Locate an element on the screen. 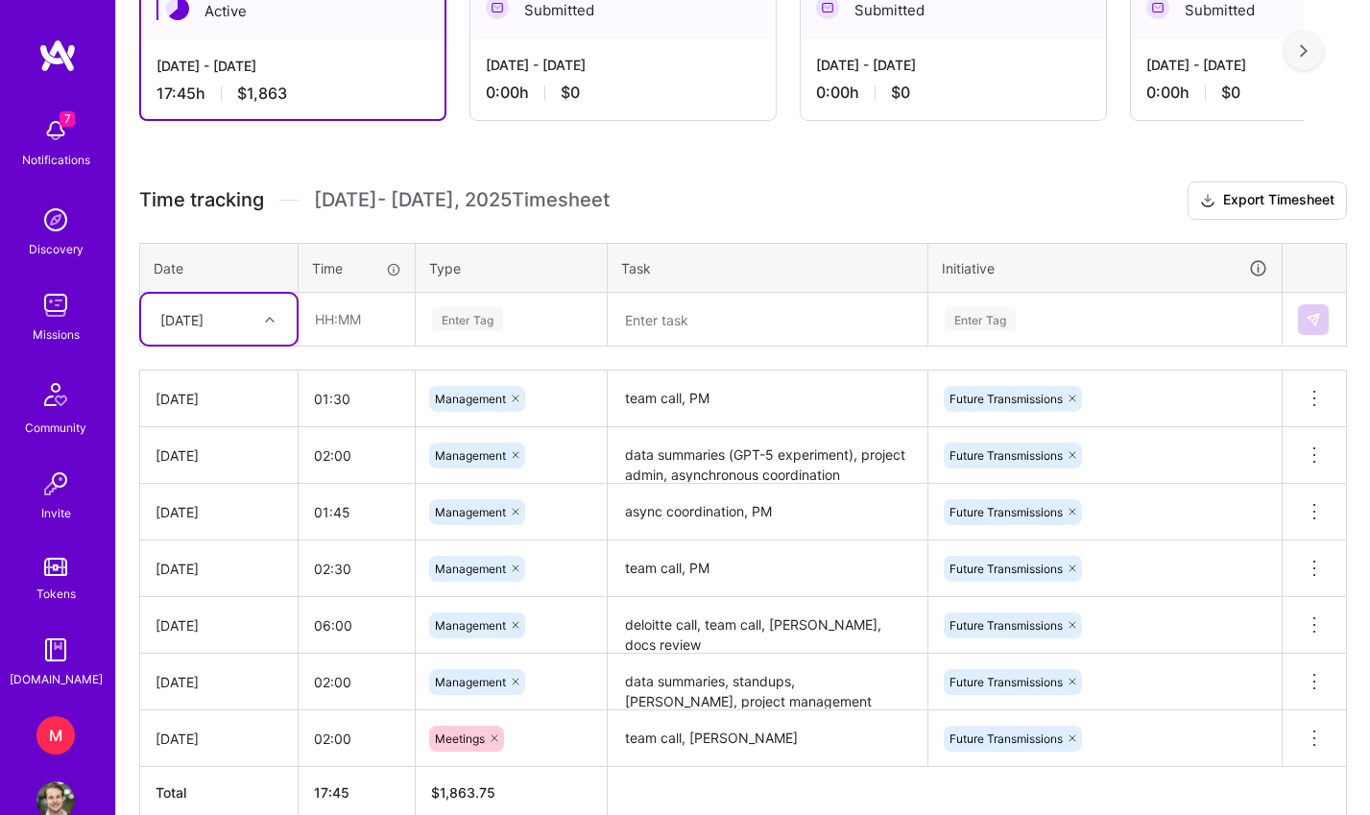  div: M is located at coordinates (56, 735).